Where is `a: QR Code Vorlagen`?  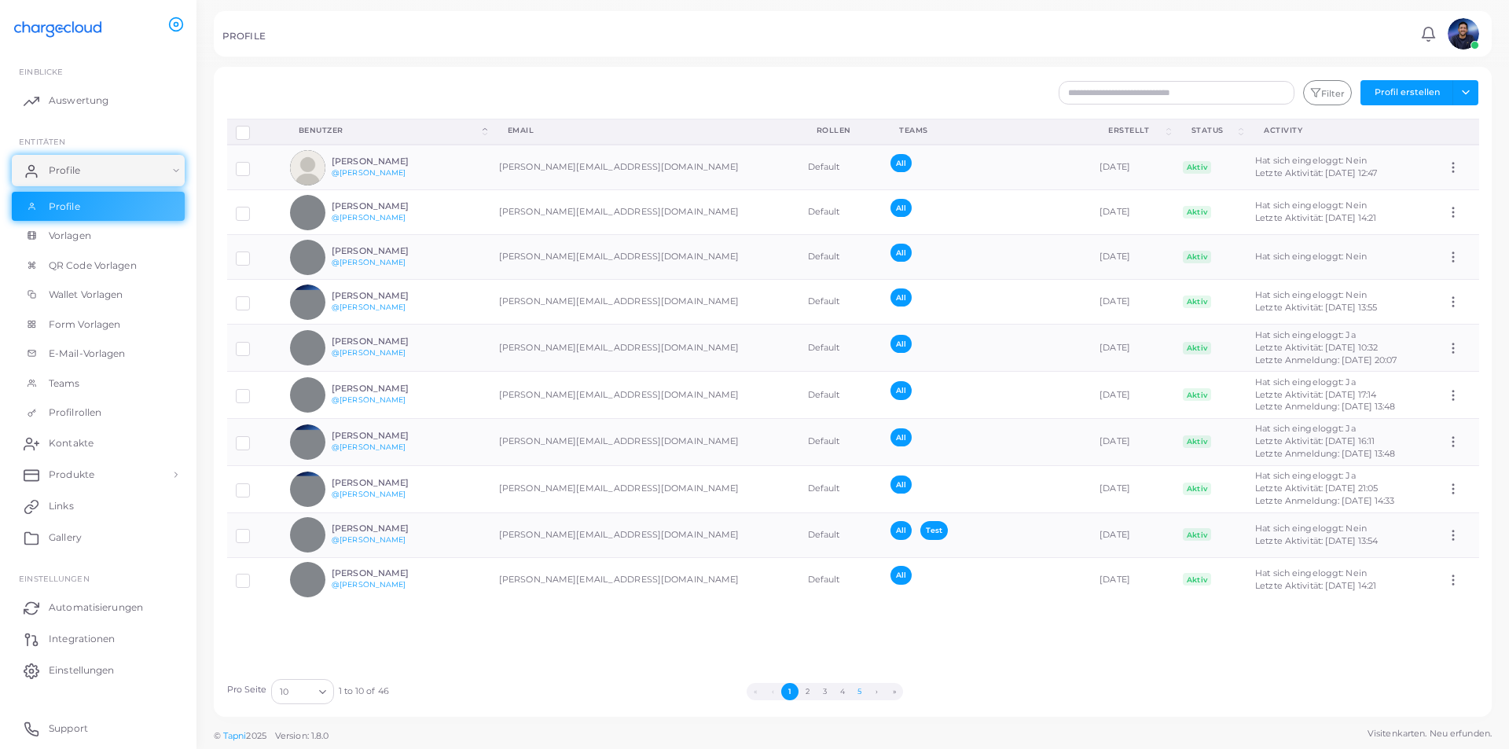
a: QR Code Vorlagen is located at coordinates (98, 266).